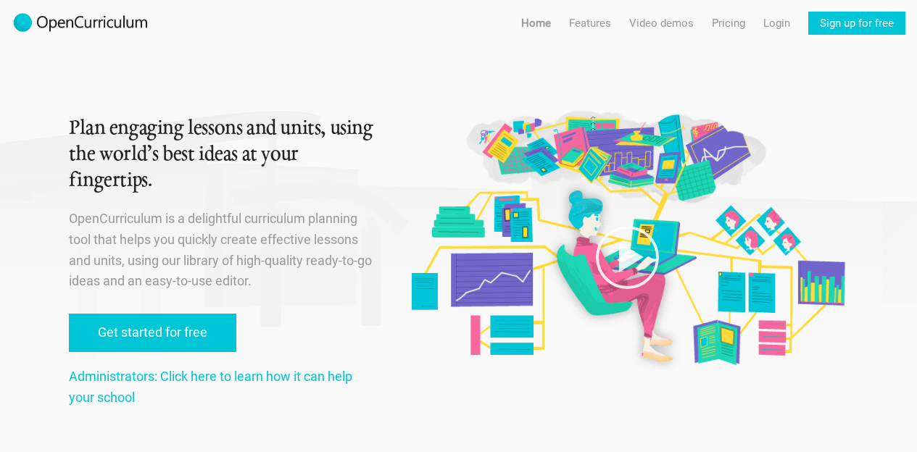 Image resolution: width=917 pixels, height=457 pixels. I want to click on a: Sign up for free, so click(857, 23).